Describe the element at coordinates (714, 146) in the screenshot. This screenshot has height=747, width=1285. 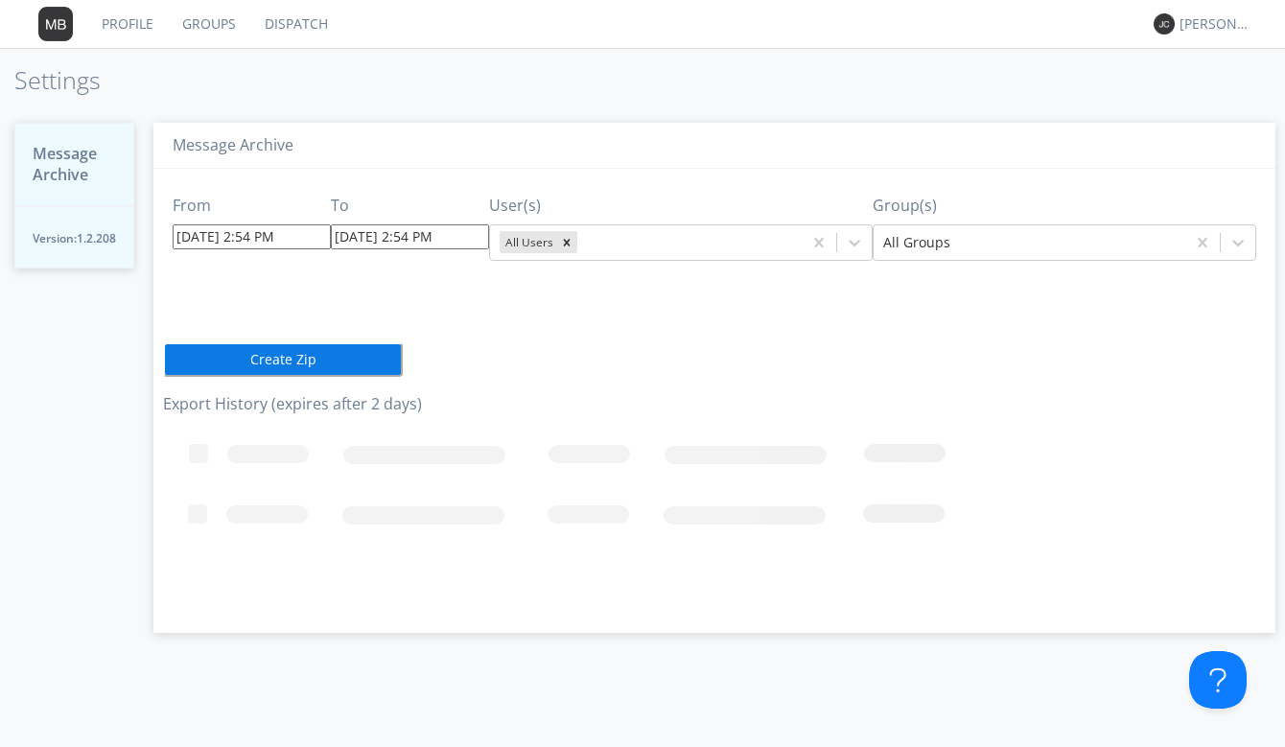
I see `h3: Message Archive` at that location.